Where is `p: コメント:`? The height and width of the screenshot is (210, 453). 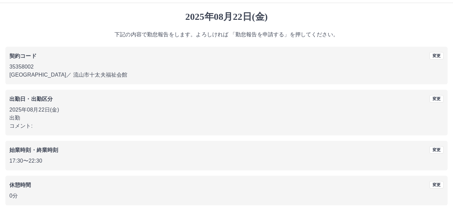
p: コメント: is located at coordinates (227, 126).